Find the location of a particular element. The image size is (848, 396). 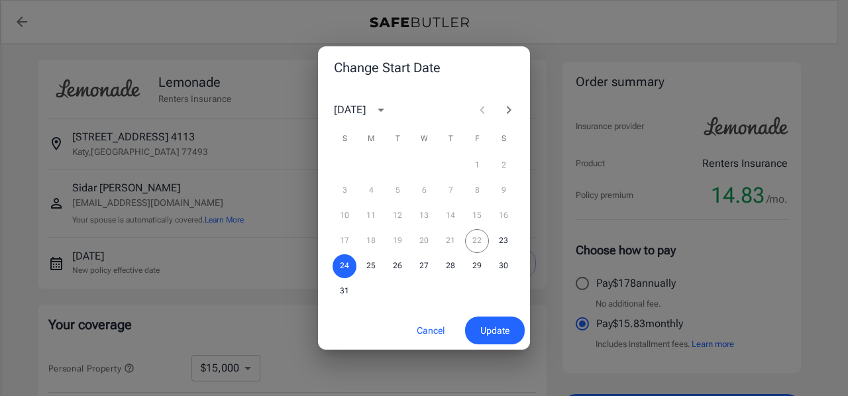

button: 31 is located at coordinates (344, 291).